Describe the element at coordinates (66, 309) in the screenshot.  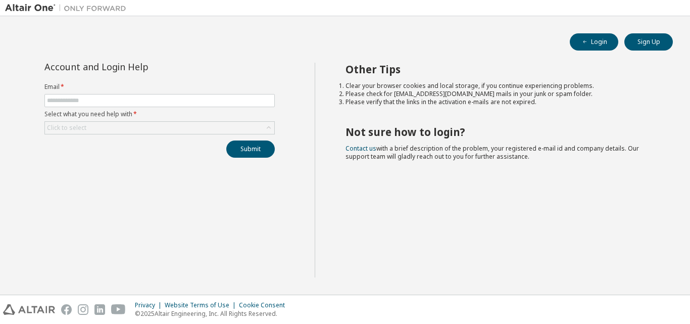
I see `img: facebook.svg` at that location.